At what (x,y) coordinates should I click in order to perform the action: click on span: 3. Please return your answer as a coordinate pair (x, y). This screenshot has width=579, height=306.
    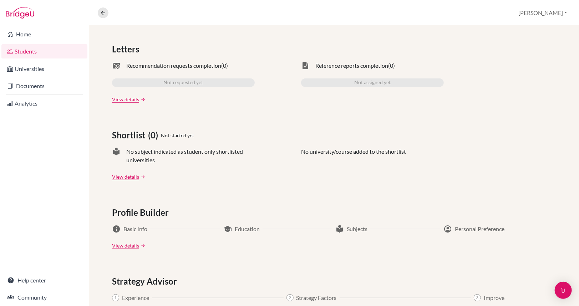
    Looking at the image, I should click on (478, 298).